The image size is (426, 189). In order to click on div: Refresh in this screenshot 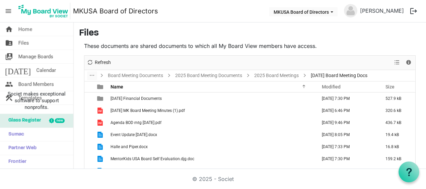, I will do `click(99, 63)`.